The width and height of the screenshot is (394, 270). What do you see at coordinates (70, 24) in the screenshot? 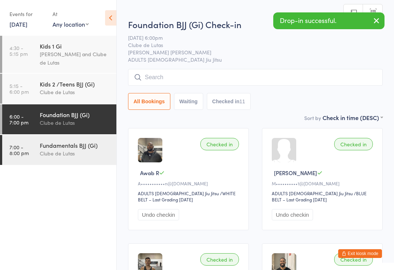
I see `div: Any location` at bounding box center [70, 24].